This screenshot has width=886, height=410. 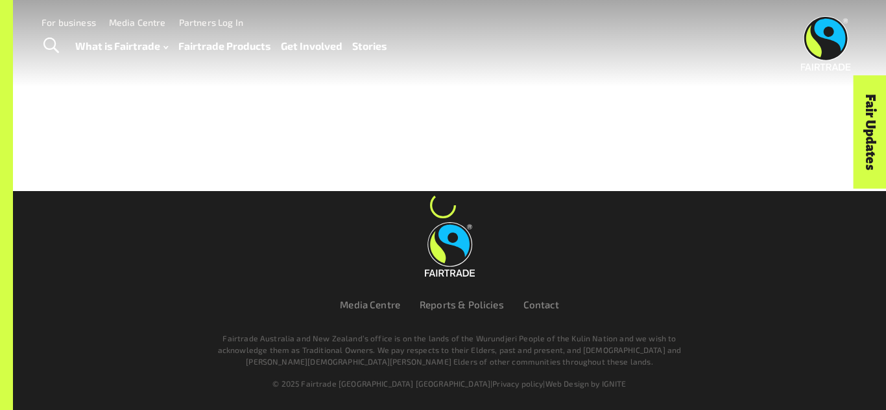 What do you see at coordinates (462, 305) in the screenshot?
I see `a: Reports & Policies` at bounding box center [462, 305].